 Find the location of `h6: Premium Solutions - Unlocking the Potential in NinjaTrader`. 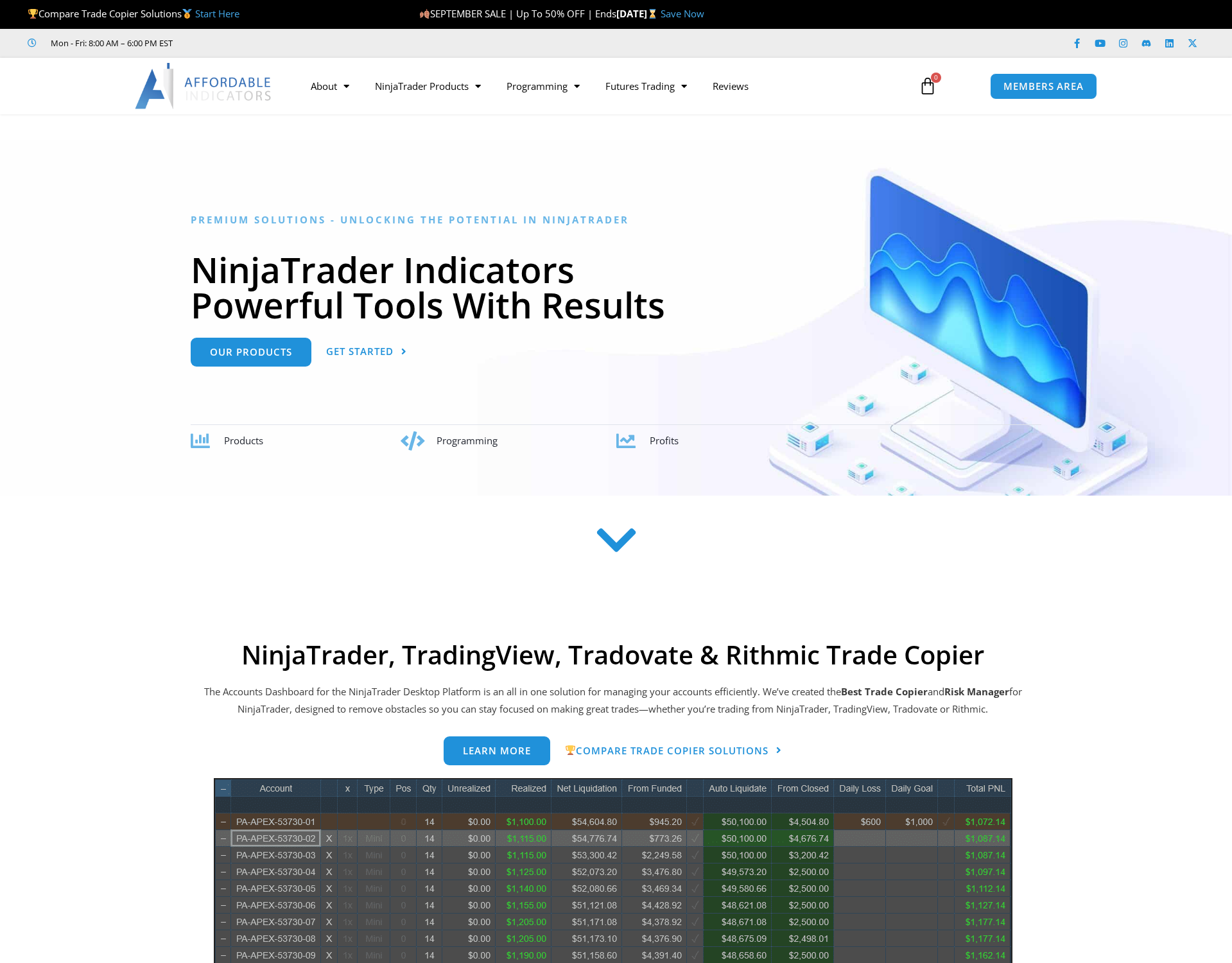

h6: Premium Solutions - Unlocking the Potential in NinjaTrader is located at coordinates (616, 220).